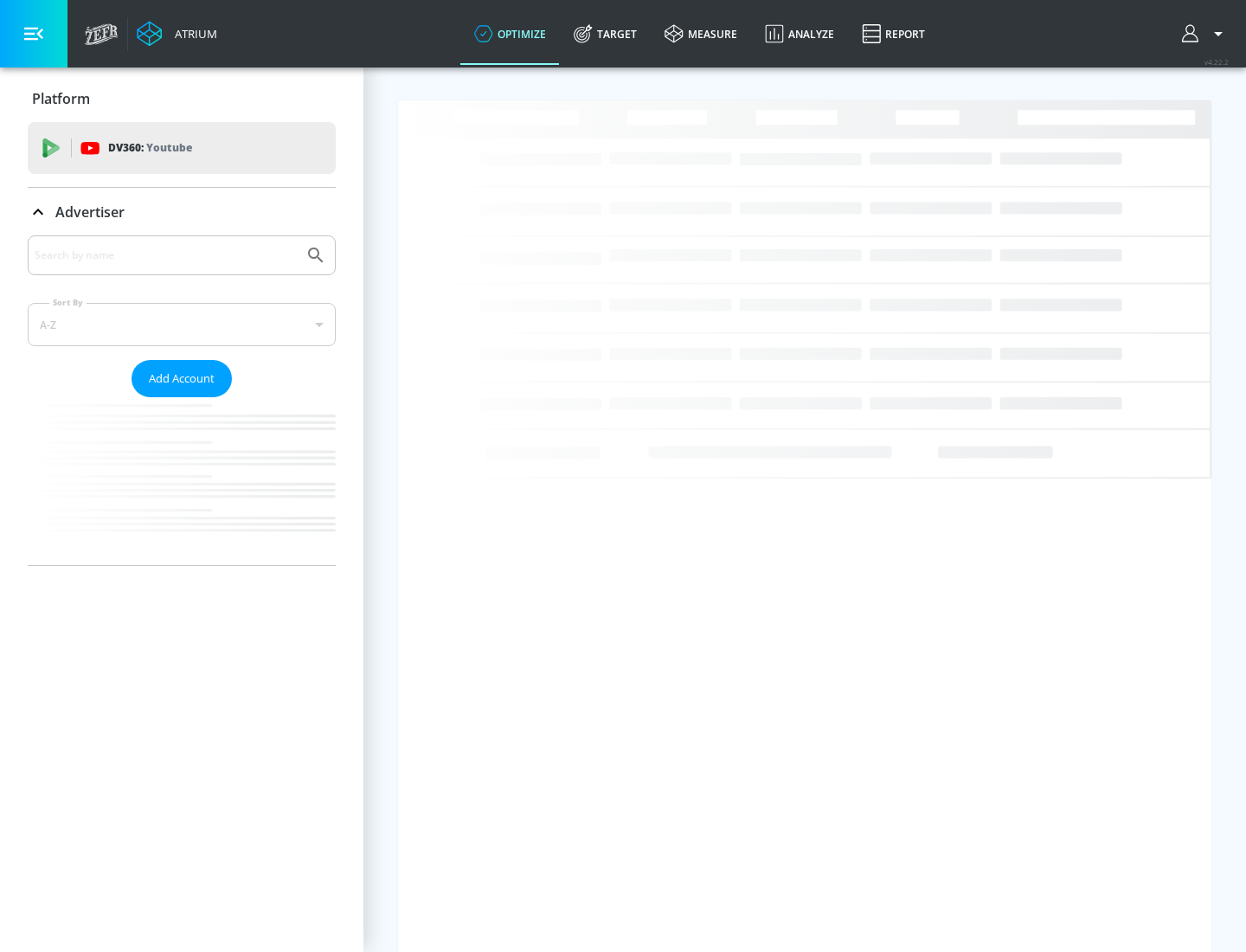 This screenshot has width=1246, height=952. What do you see at coordinates (893, 34) in the screenshot?
I see `a: Report` at bounding box center [893, 34].